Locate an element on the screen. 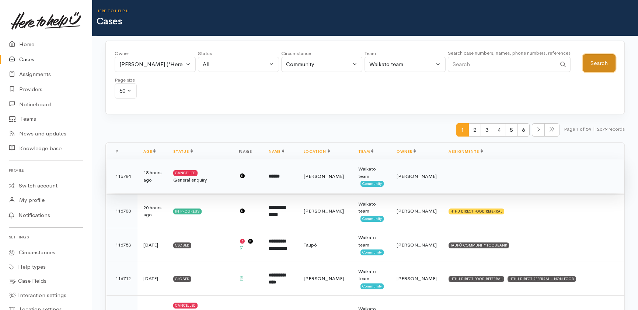 This screenshot has width=638, height=310. a: Owner is located at coordinates (406, 151).